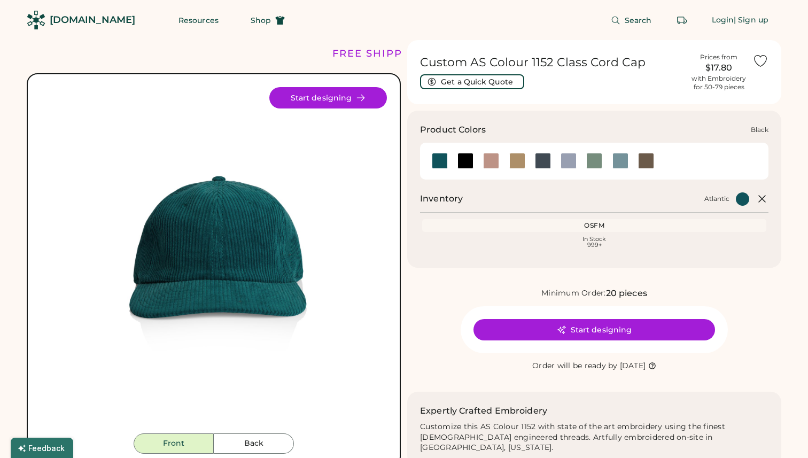 The image size is (808, 458). What do you see at coordinates (718, 57) in the screenshot?
I see `div: Prices from` at bounding box center [718, 57].